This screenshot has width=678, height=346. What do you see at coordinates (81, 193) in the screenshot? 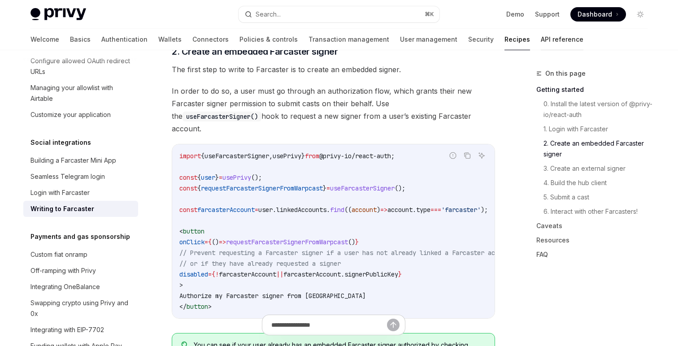
I see `a: Login with Farcaster` at bounding box center [81, 193].